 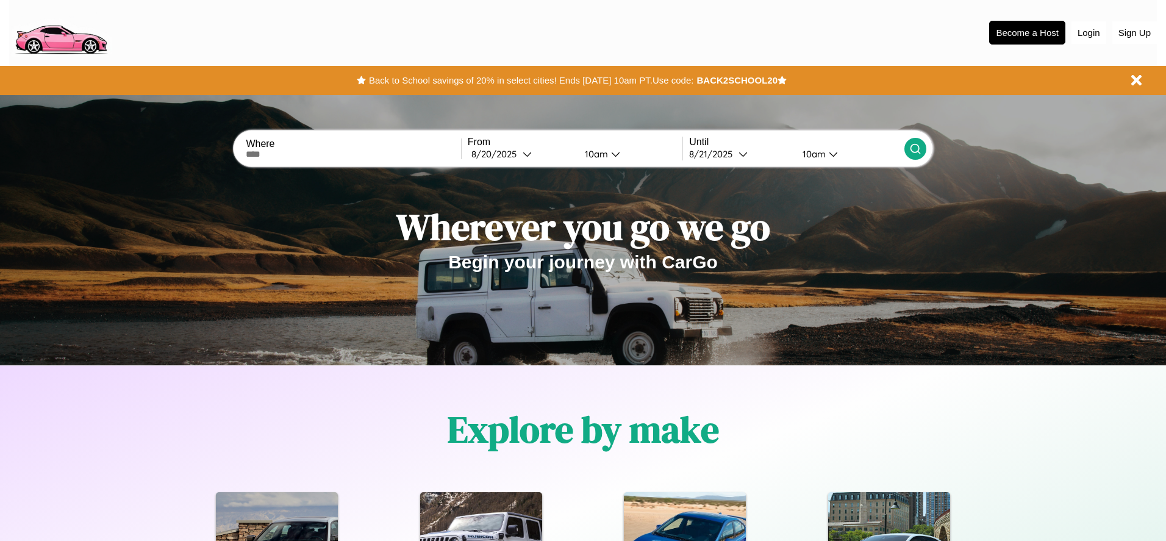 What do you see at coordinates (583, 429) in the screenshot?
I see `h1: Explore by make` at bounding box center [583, 429].